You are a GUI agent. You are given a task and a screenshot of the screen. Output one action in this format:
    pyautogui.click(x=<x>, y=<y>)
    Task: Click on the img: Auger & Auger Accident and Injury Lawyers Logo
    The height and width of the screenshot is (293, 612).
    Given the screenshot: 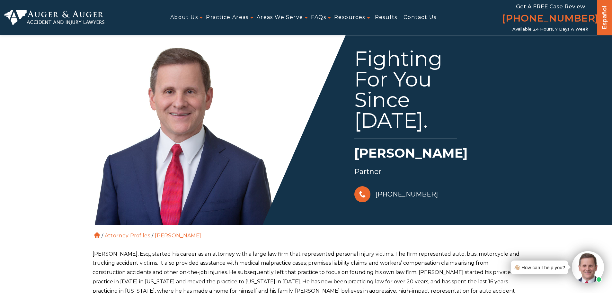 What is the action you would take?
    pyautogui.click(x=54, y=18)
    